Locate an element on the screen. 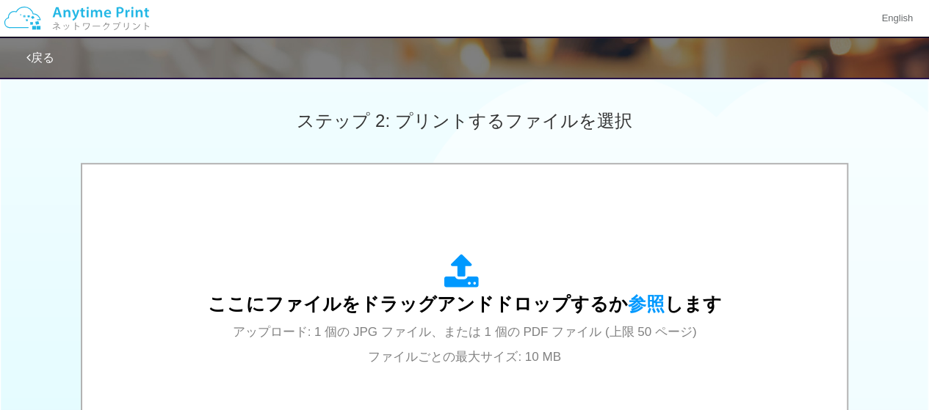 The width and height of the screenshot is (929, 410). span: アップロード: 1 個の JPG ファイル、または 1 個の PDF ファイル (上限 50 ページ) ファイルごとの最大サイズ: 10 MB is located at coordinates (465, 344).